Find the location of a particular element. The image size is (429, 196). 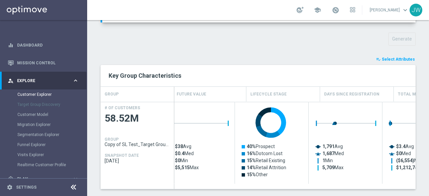

div: Customer Model is located at coordinates (52, 115).